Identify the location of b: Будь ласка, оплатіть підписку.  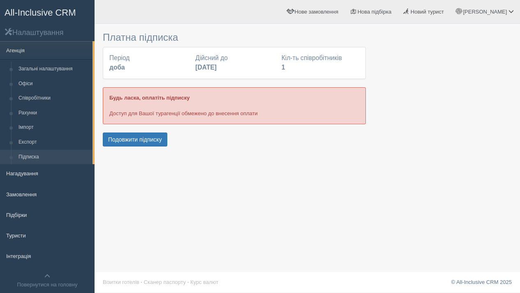
(149, 97).